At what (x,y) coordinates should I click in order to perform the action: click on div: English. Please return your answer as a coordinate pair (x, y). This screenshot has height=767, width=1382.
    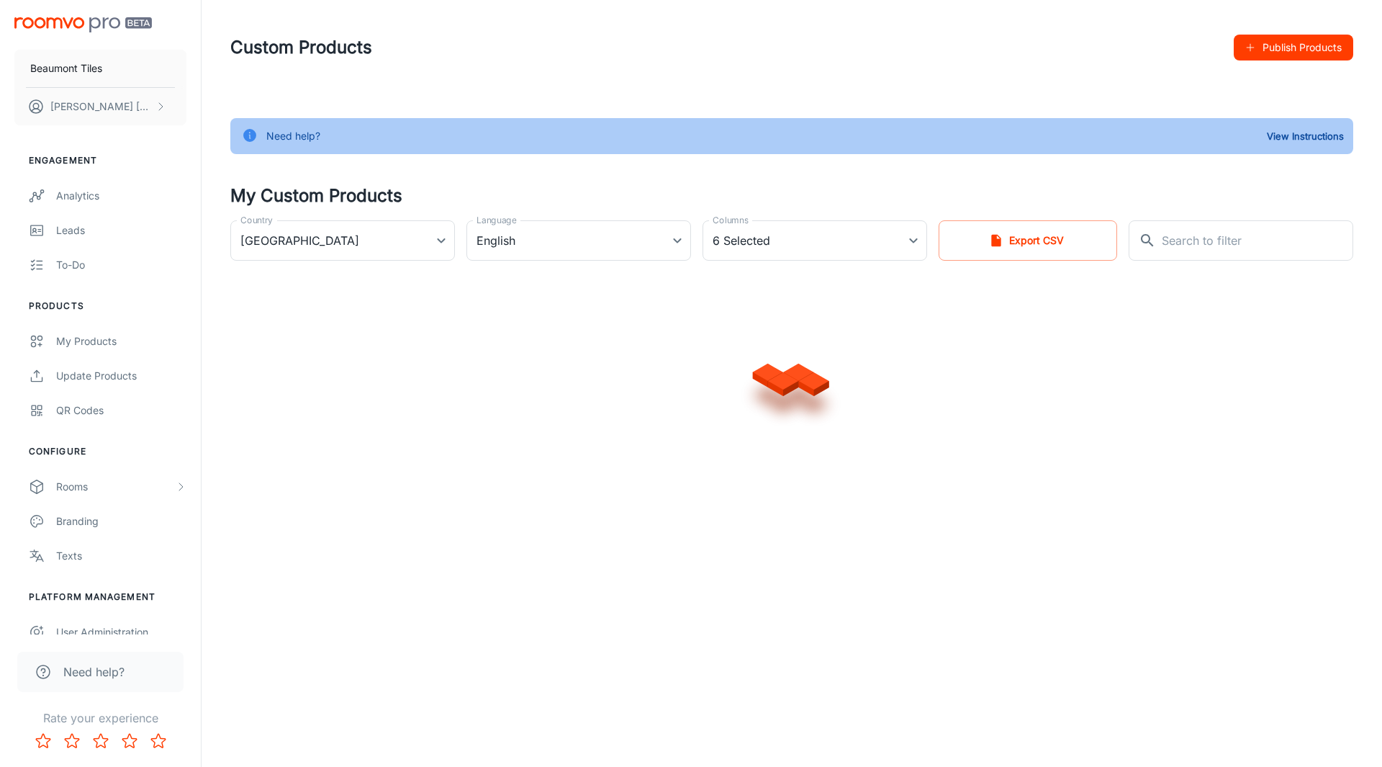
    Looking at the image, I should click on (579, 240).